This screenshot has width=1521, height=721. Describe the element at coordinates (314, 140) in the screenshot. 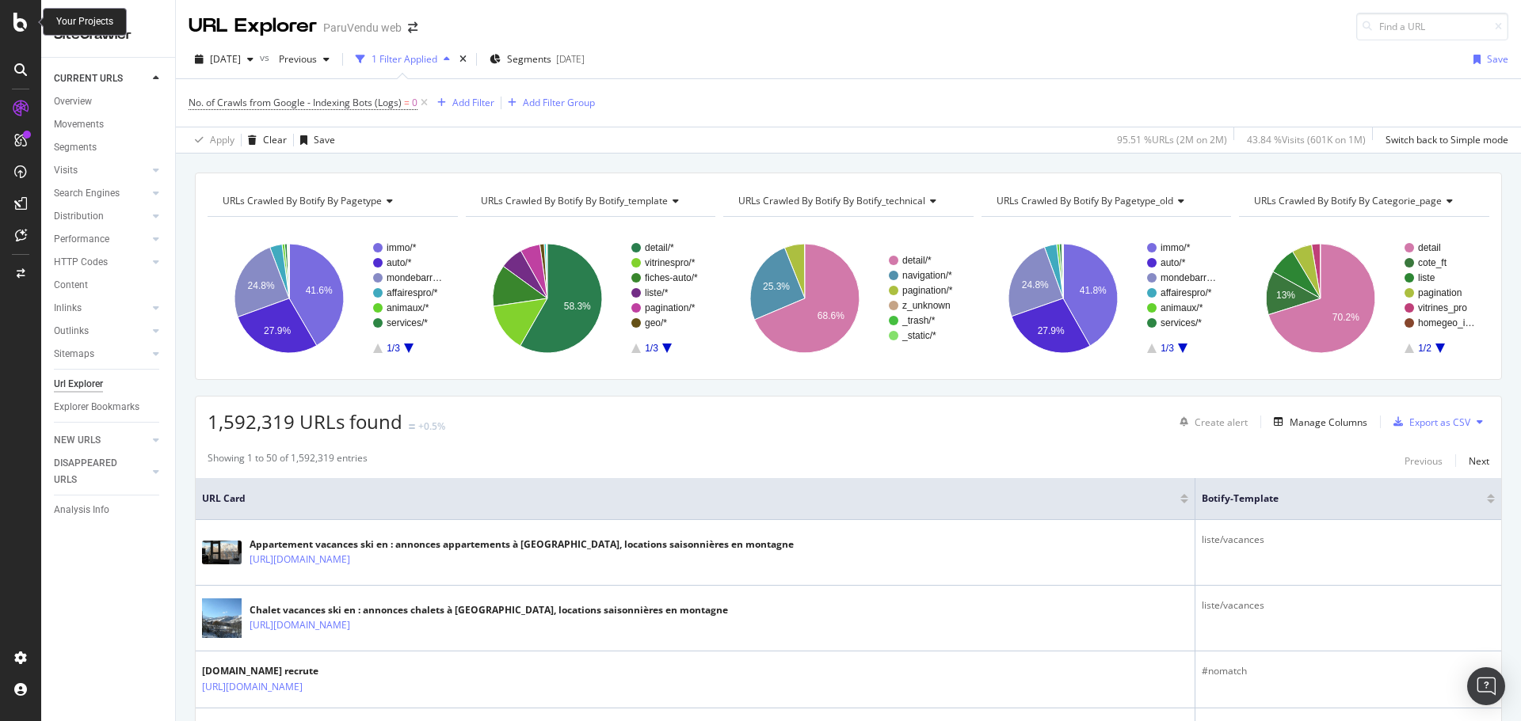

I see `button: Save` at that location.